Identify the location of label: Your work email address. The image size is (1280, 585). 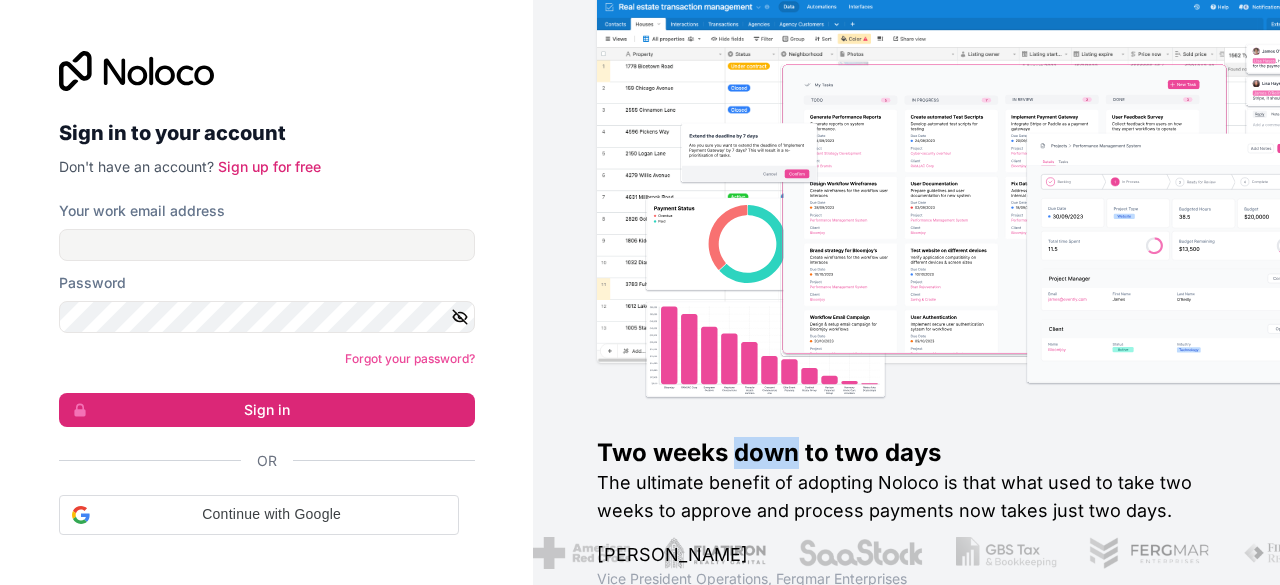
(142, 211).